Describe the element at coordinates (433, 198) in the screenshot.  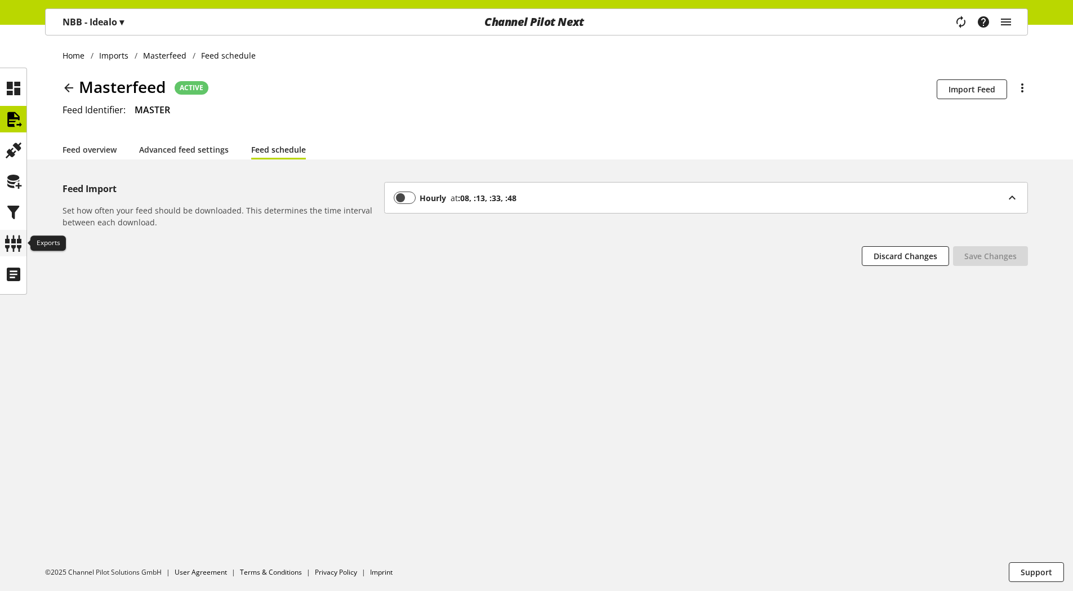
I see `b: Hourly` at that location.